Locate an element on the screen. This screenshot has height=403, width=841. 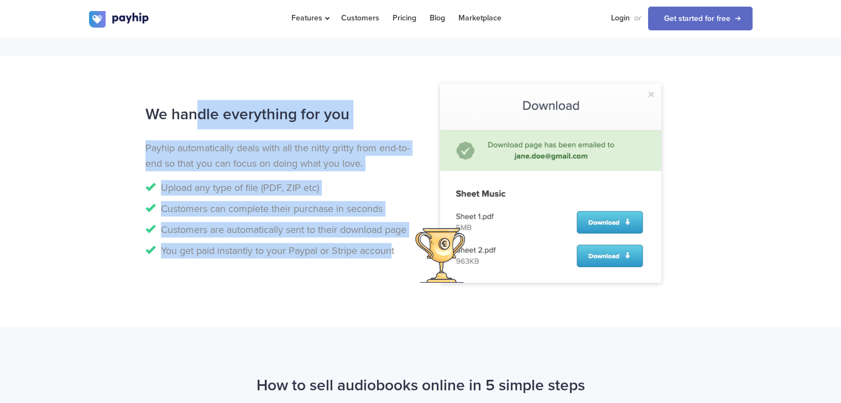
p: Payhip automatically deals with all the nitty gritty from end-to-end so that you can focus on doi... is located at coordinates (279, 156).